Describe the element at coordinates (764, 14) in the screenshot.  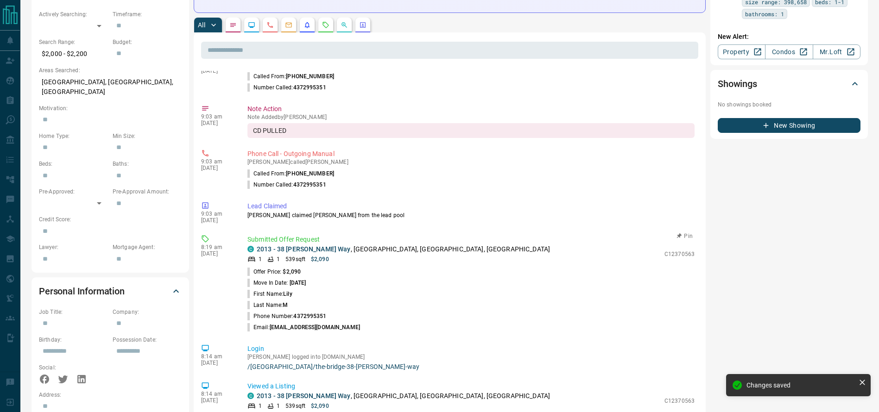
I see `span: bathrooms: 1` at that location.